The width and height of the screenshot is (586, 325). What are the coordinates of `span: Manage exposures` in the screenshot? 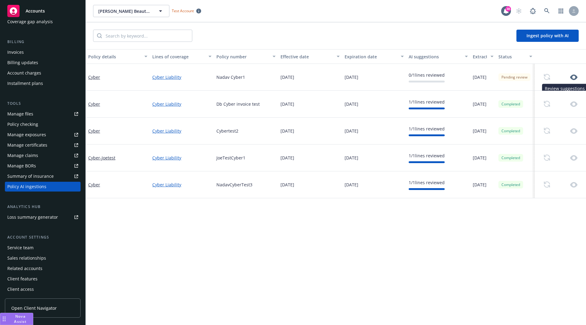 It's located at (43, 135).